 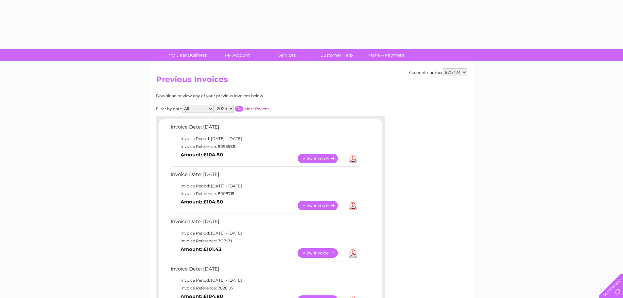 I want to click on a: Services, so click(x=287, y=55).